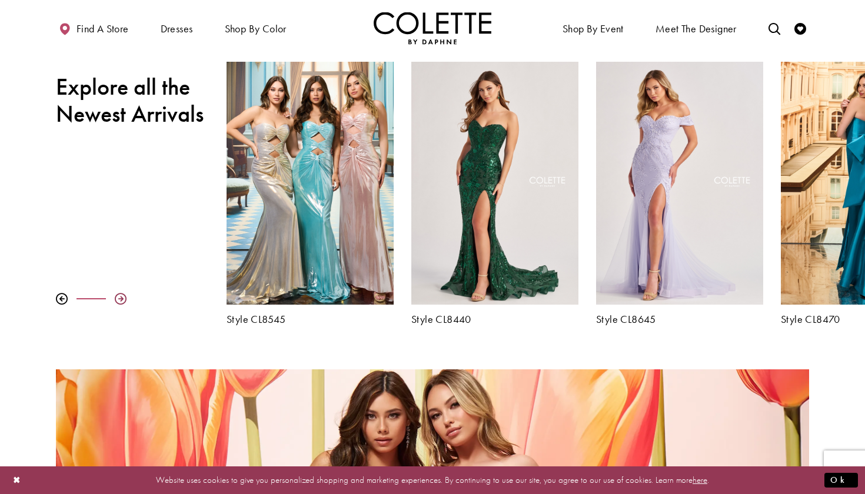  I want to click on a: Visit Colette by Daphne Style No. CL8545 Page, so click(310, 183).